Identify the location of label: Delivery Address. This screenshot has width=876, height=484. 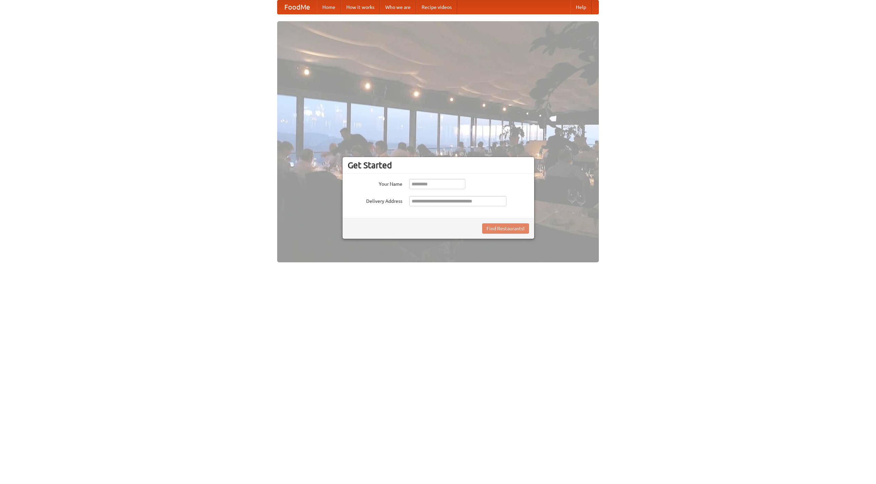
(375, 200).